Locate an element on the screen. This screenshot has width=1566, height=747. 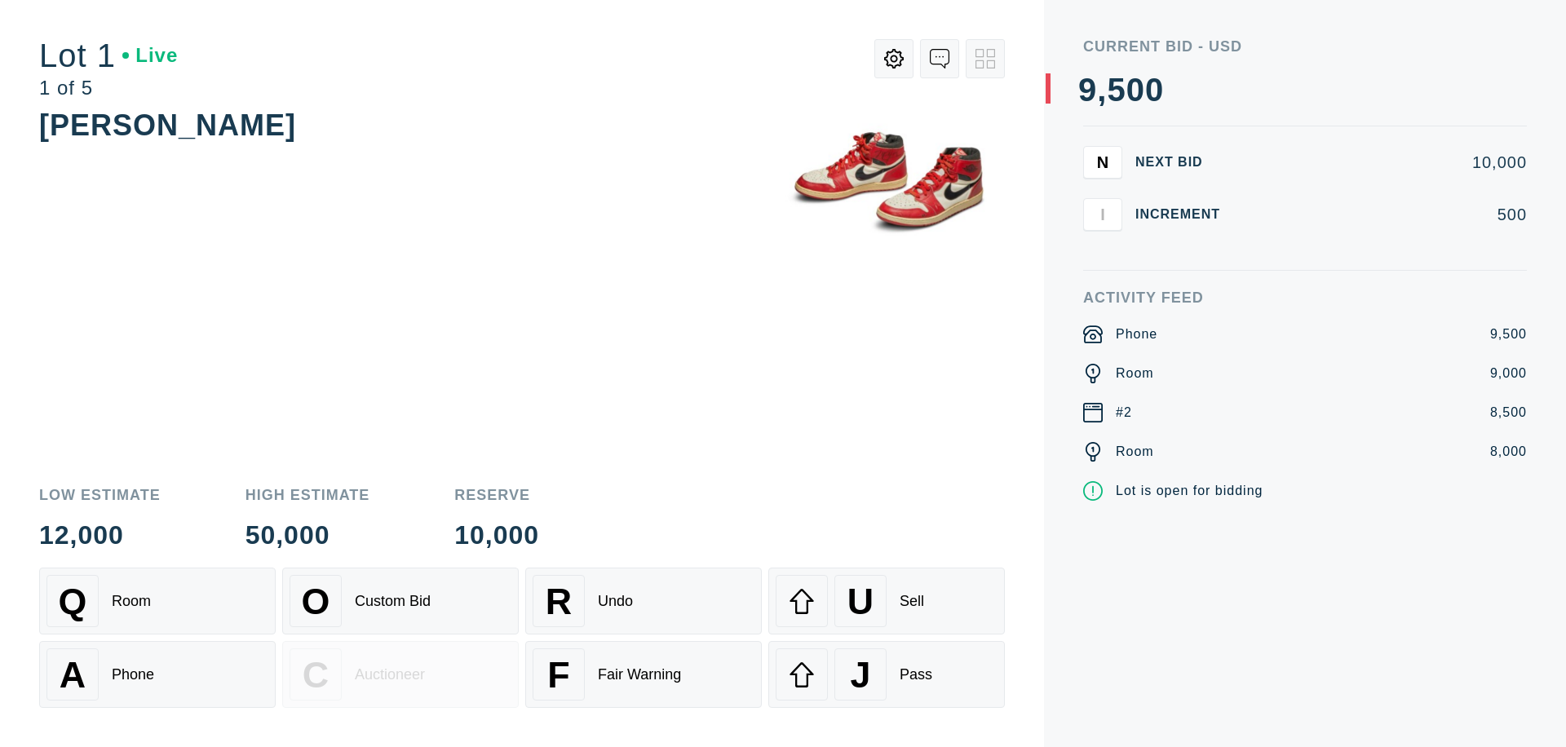
div: Custom Bid is located at coordinates (392, 601).